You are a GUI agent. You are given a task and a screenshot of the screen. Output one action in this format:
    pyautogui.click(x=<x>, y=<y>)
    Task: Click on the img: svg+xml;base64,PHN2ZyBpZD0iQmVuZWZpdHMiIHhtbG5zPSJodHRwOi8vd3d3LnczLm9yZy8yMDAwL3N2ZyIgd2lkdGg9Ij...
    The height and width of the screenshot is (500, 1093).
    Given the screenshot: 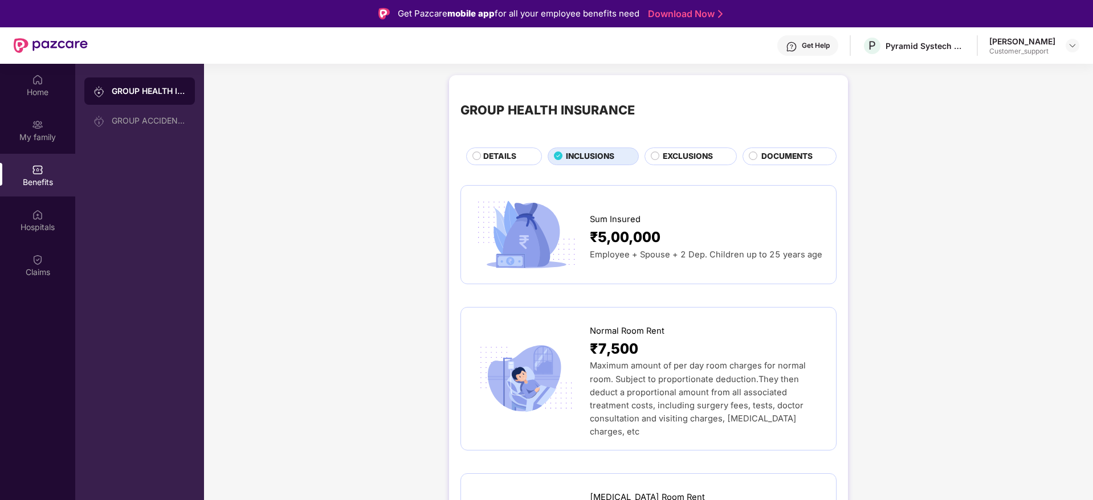 What is the action you would take?
    pyautogui.click(x=38, y=170)
    